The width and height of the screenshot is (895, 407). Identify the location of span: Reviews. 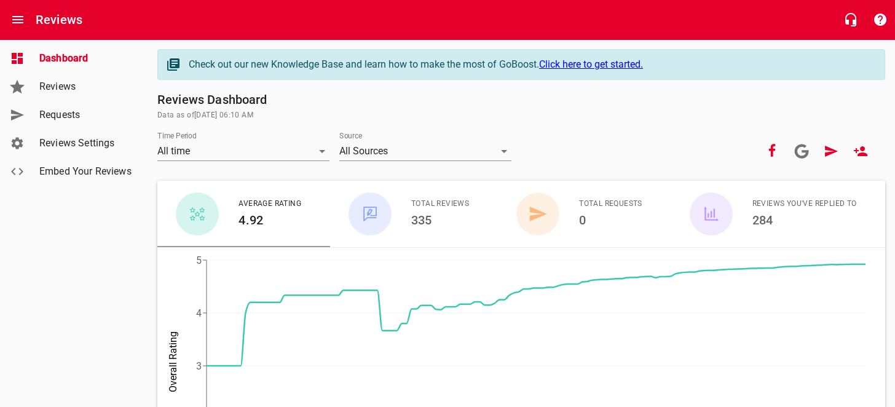
(86, 87).